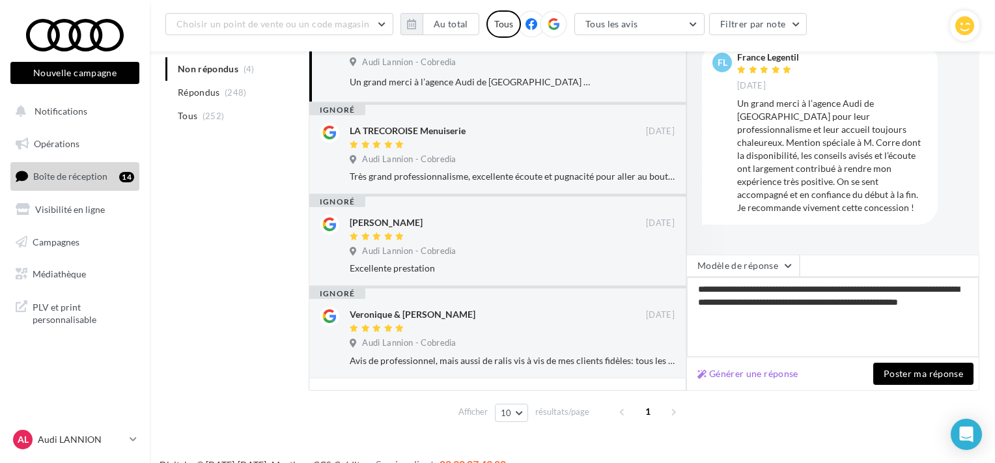 The width and height of the screenshot is (995, 463). What do you see at coordinates (758, 24) in the screenshot?
I see `button: Filtrer par note` at bounding box center [758, 24].